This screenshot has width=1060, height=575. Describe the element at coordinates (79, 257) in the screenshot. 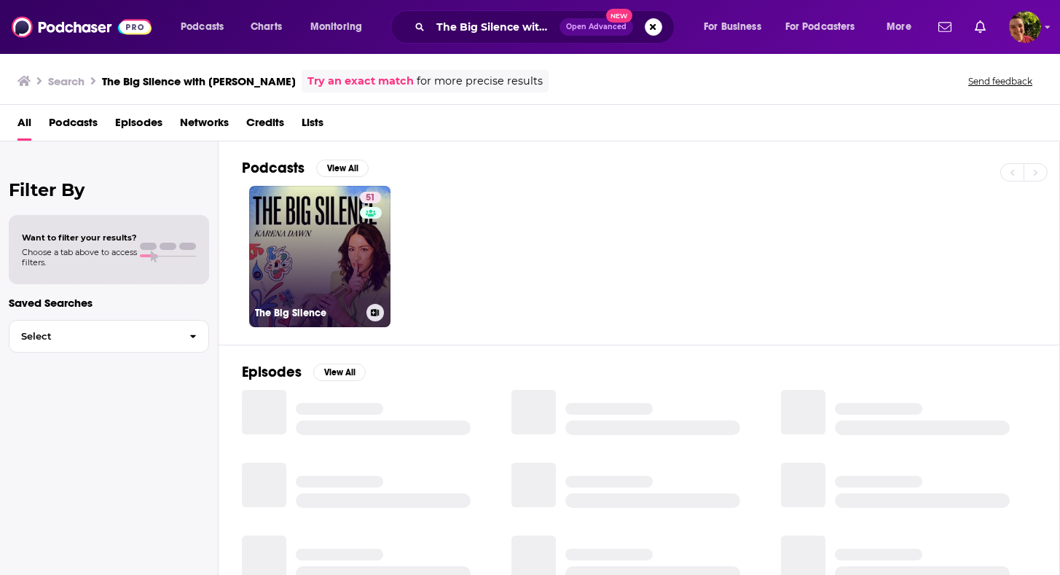

I see `span: Choose a tab above to access filters.` at that location.